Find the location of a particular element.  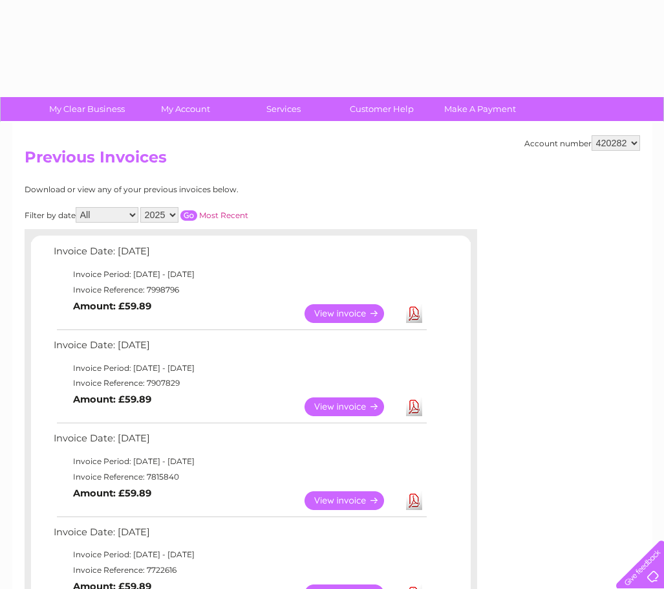

td: Invoice Reference: 7722616 is located at coordinates (239, 570).